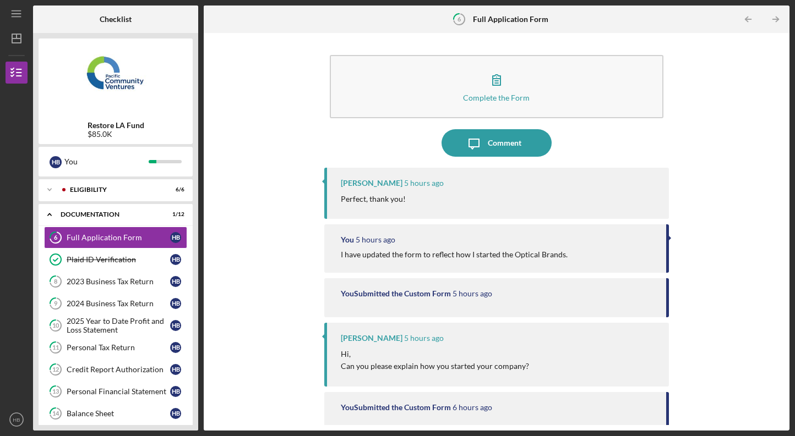  I want to click on div: Eligibility, so click(113, 190).